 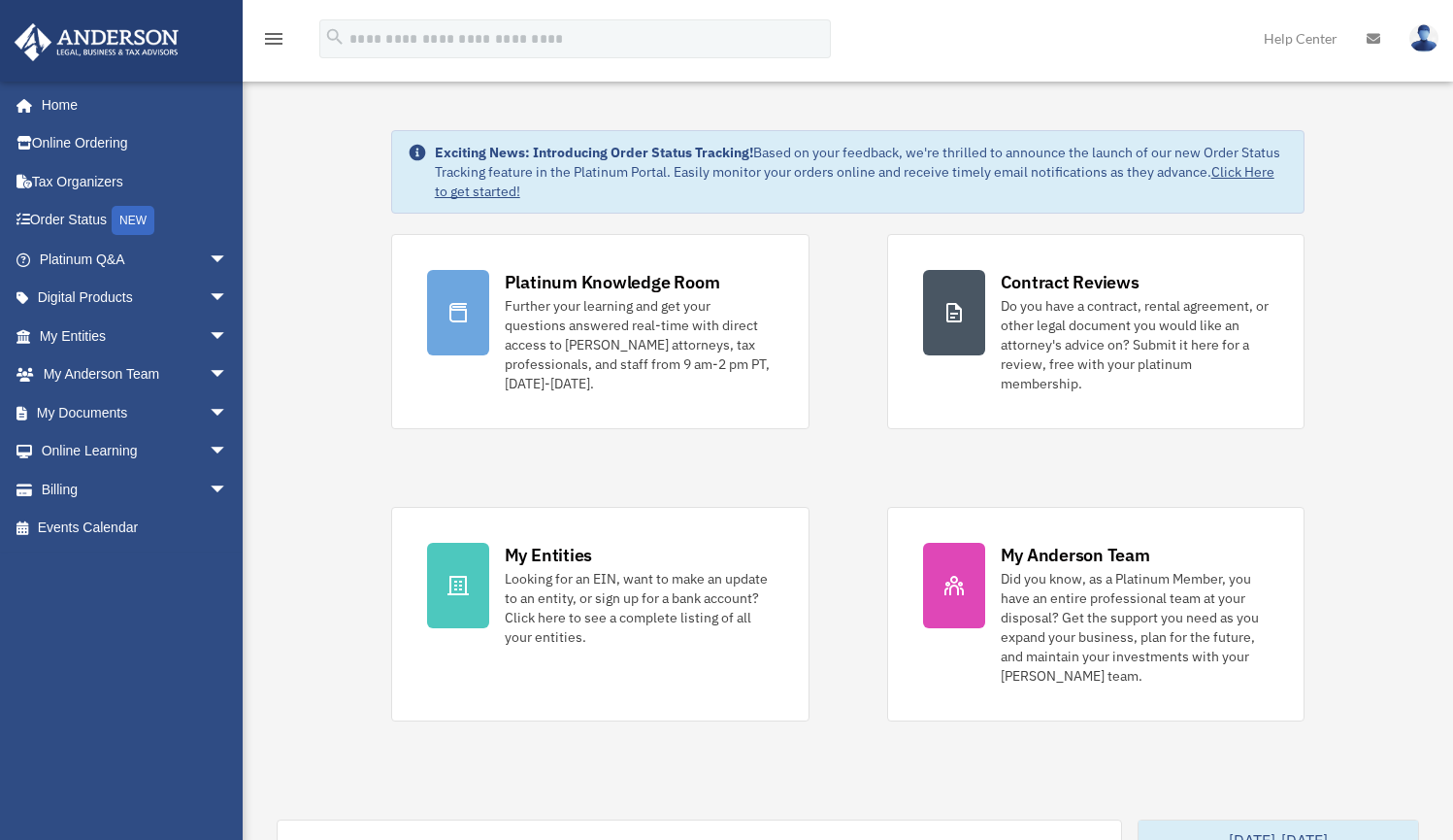 What do you see at coordinates (133, 220) in the screenshot?
I see `div: NEW` at bounding box center [133, 220].